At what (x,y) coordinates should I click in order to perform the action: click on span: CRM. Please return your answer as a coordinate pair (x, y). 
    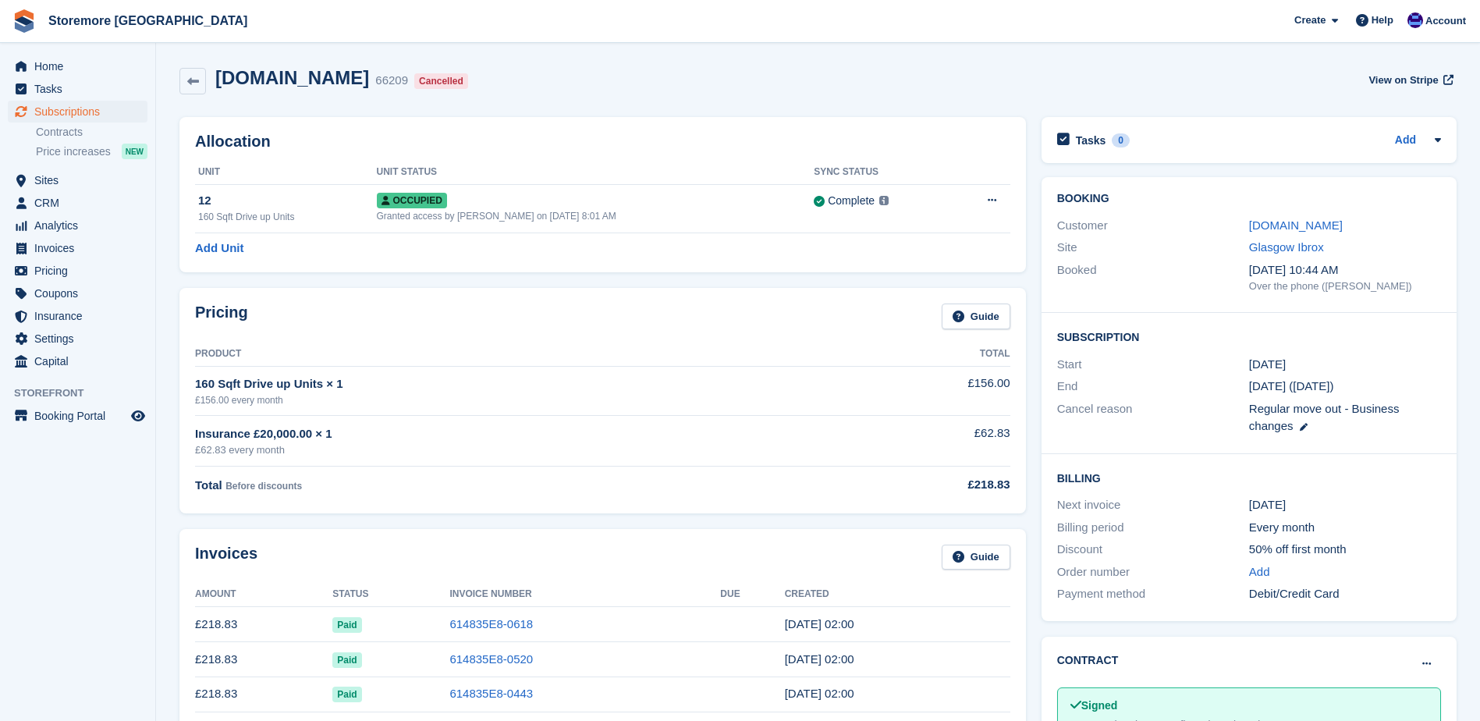
    Looking at the image, I should click on (81, 203).